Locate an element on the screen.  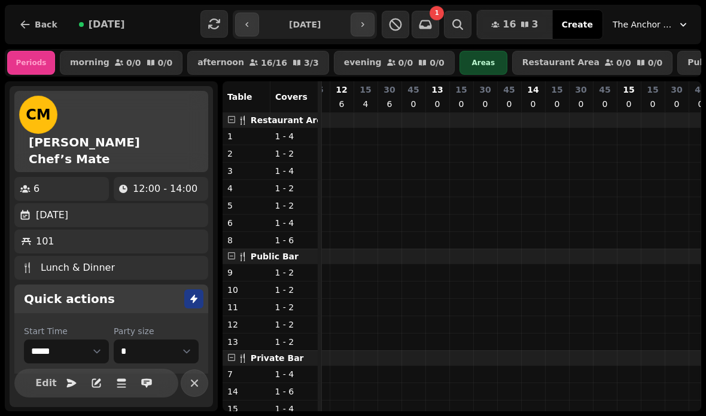
button: Edit is located at coordinates (46, 383).